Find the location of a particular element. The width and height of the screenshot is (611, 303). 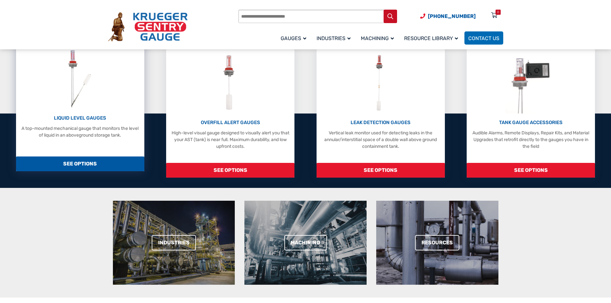

span: Machining is located at coordinates (377, 38).